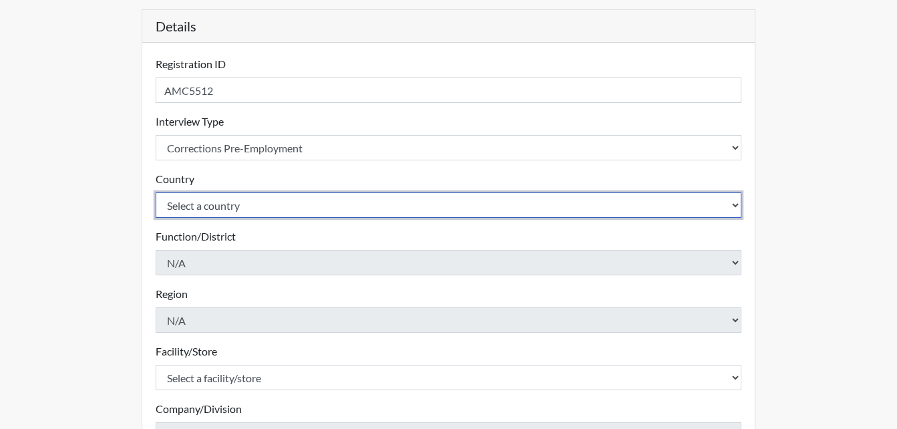 This screenshot has width=897, height=429. I want to click on label: Interview Type, so click(190, 121).